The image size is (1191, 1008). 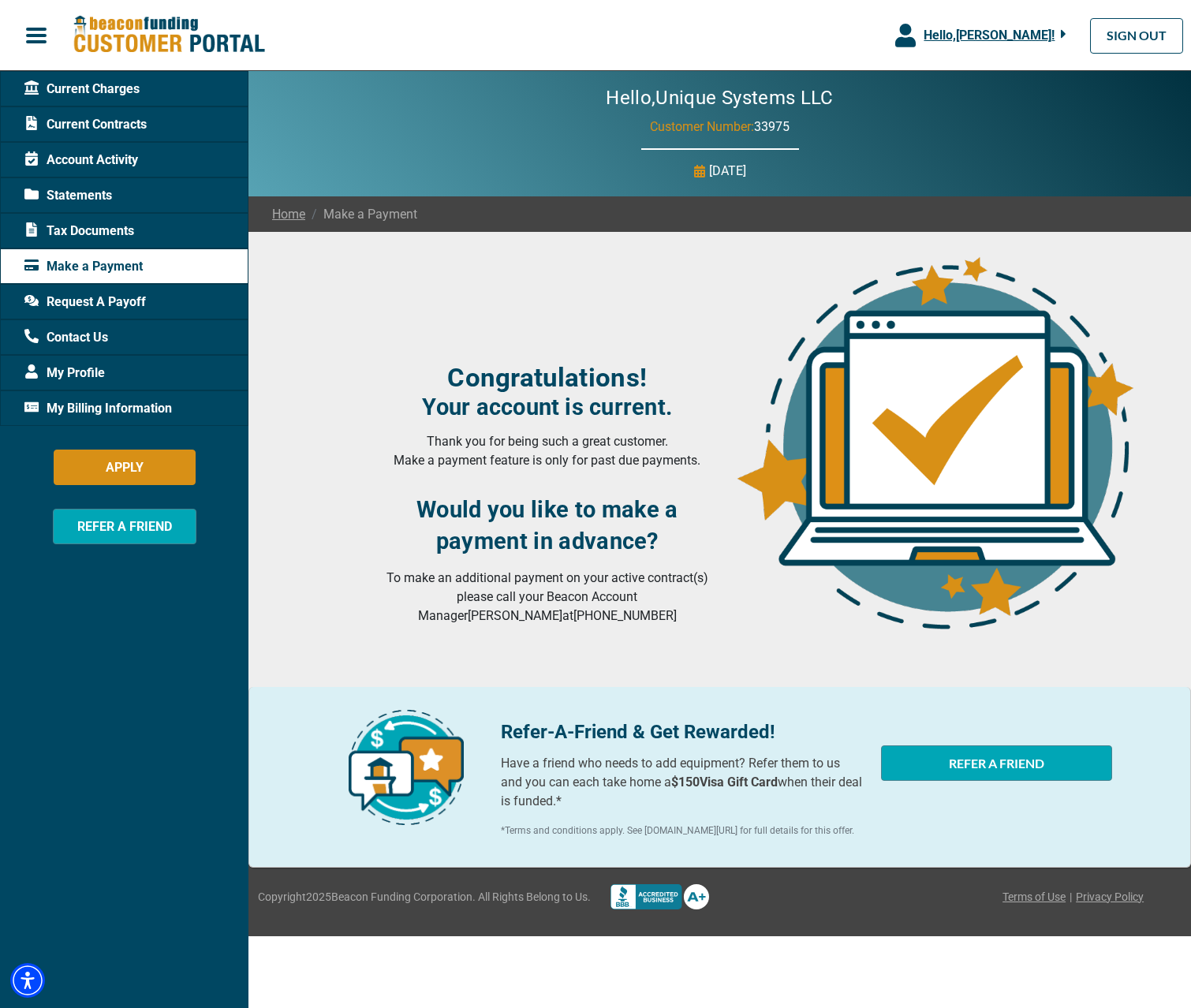 I want to click on a: Terms of Use, so click(x=1034, y=897).